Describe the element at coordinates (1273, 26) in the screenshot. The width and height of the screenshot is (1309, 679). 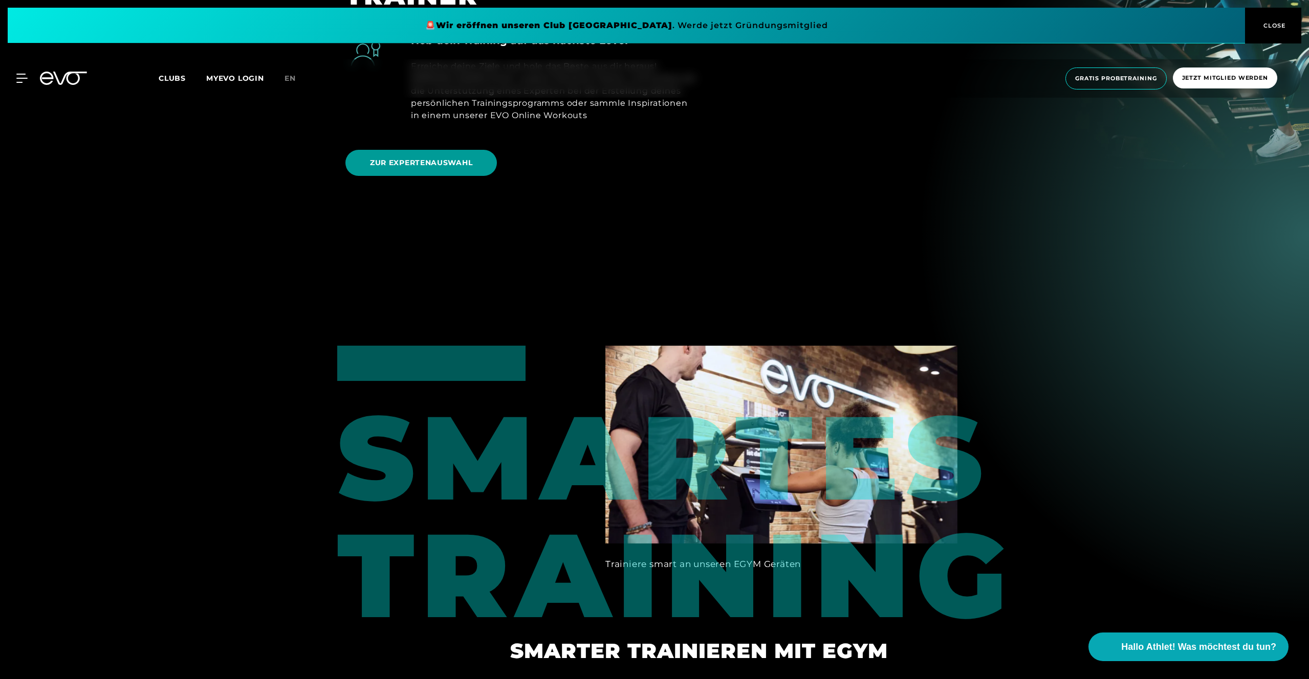
I see `span: CLOSE` at that location.